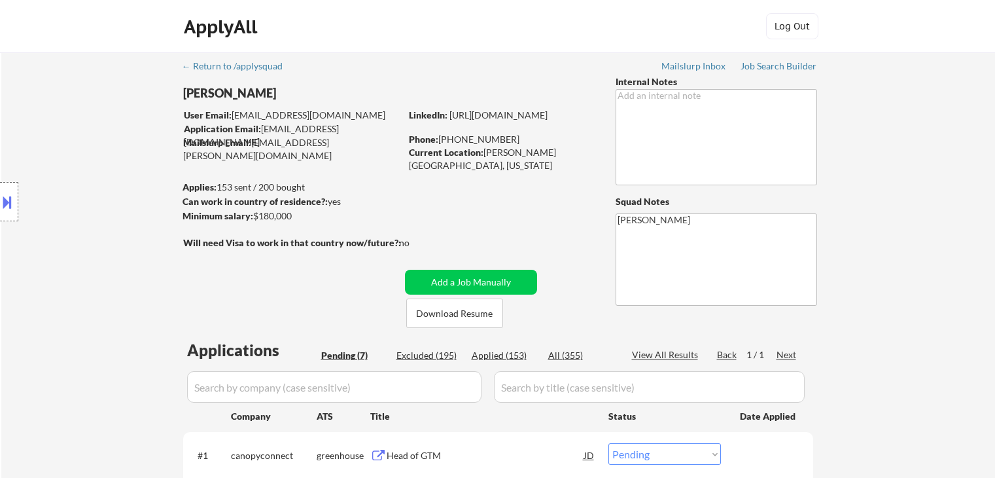  I want to click on div: $180,000, so click(291, 216).